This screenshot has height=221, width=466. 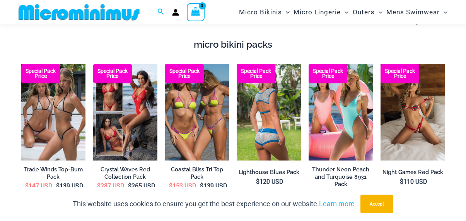 What do you see at coordinates (264, 12) in the screenshot?
I see `a: Micro BikinisMenu ToggleMenu Toggle` at bounding box center [264, 12].